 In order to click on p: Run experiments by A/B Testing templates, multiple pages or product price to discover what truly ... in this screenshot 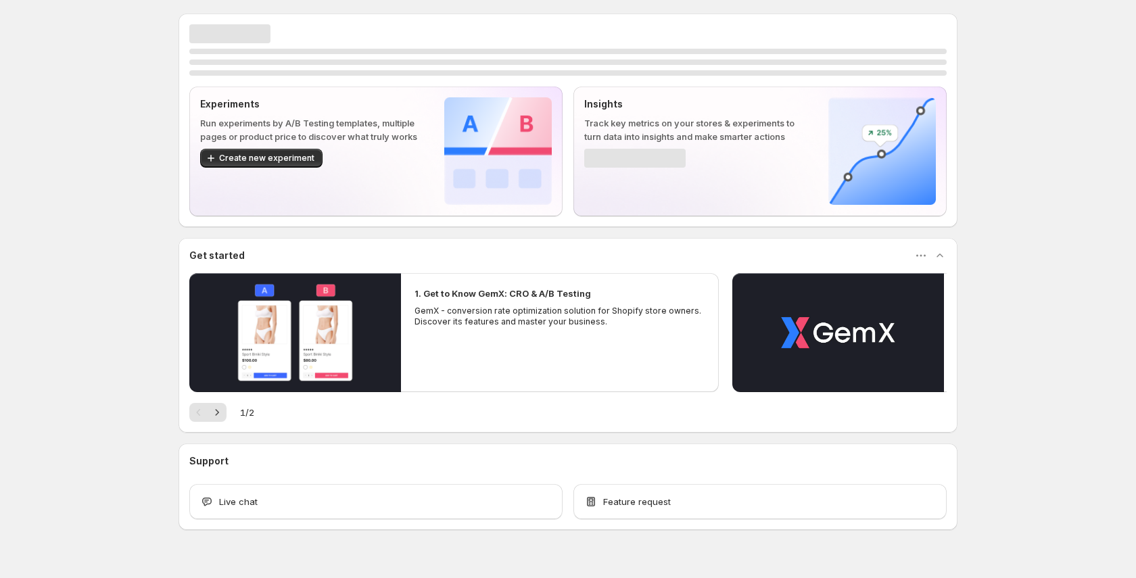, I will do `click(311, 130)`.